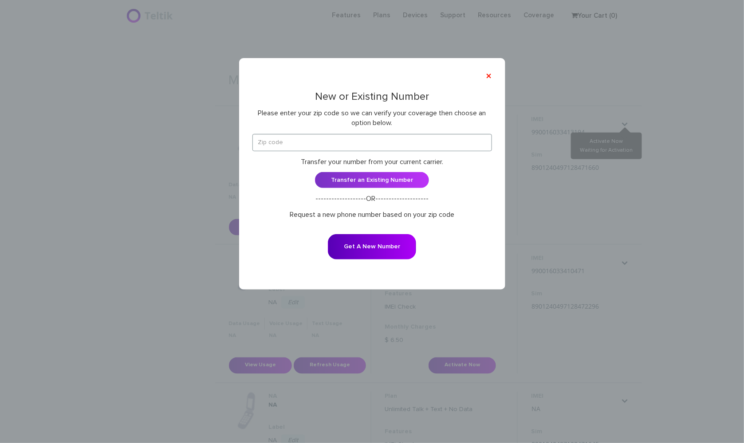 The height and width of the screenshot is (443, 744). I want to click on a: Transfer an Existing Number, so click(372, 180).